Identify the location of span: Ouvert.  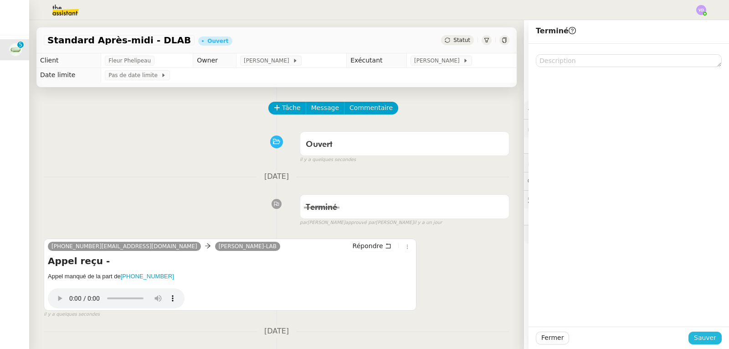
(319, 144).